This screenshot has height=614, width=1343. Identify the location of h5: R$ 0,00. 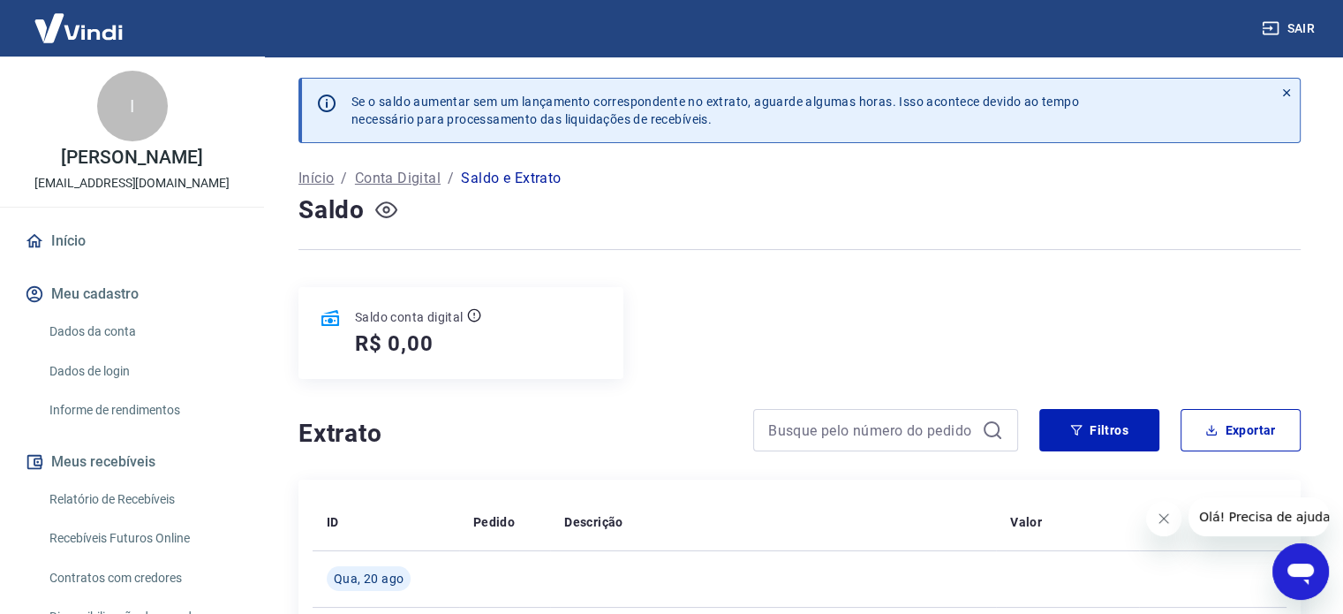
(394, 343).